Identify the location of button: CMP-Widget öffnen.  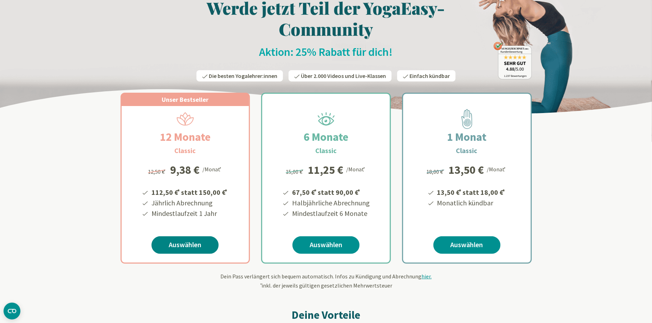
(12, 312).